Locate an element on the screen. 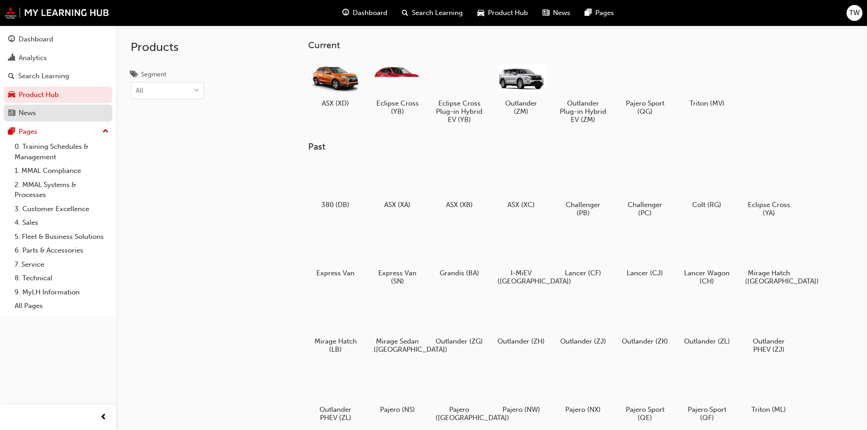 This screenshot has height=430, width=867. a: Outlander (ZK) is located at coordinates (645, 323).